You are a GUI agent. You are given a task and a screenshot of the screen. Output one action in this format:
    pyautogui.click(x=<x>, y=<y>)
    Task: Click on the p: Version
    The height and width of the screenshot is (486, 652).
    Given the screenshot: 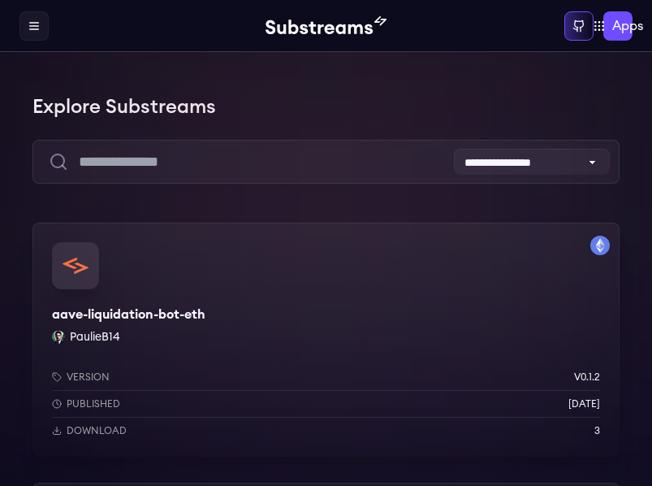 What is the action you would take?
    pyautogui.click(x=88, y=377)
    